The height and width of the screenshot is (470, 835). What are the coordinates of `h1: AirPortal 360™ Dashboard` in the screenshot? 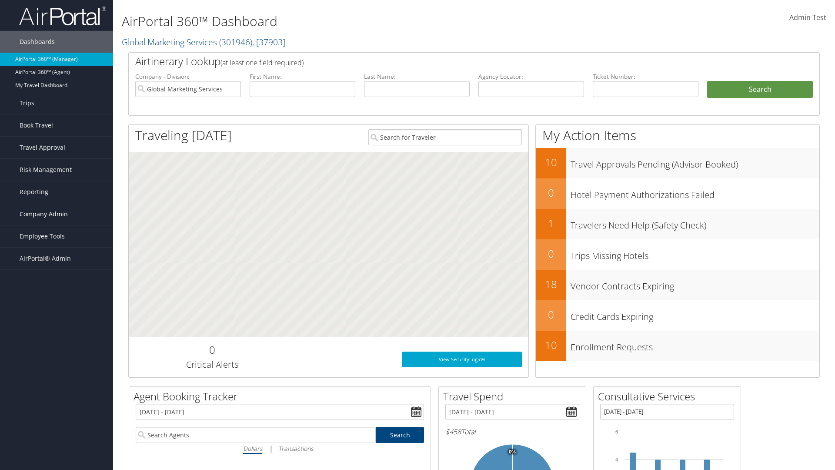 It's located at (357, 21).